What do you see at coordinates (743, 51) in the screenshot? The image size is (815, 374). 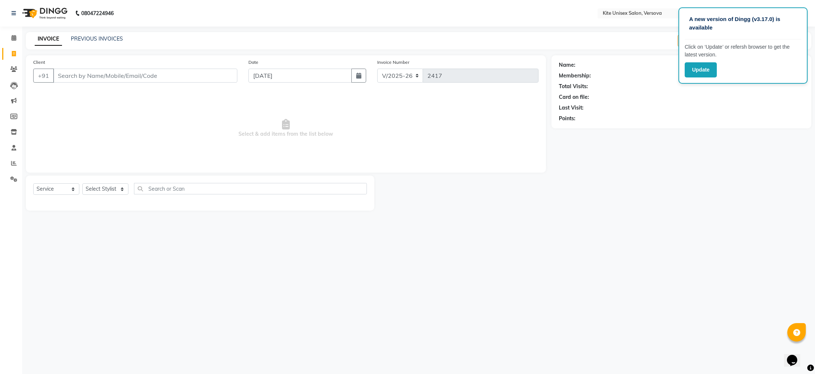 I see `p: Click on ‘Update’ or refersh browser to get the latest version.` at bounding box center [743, 51].